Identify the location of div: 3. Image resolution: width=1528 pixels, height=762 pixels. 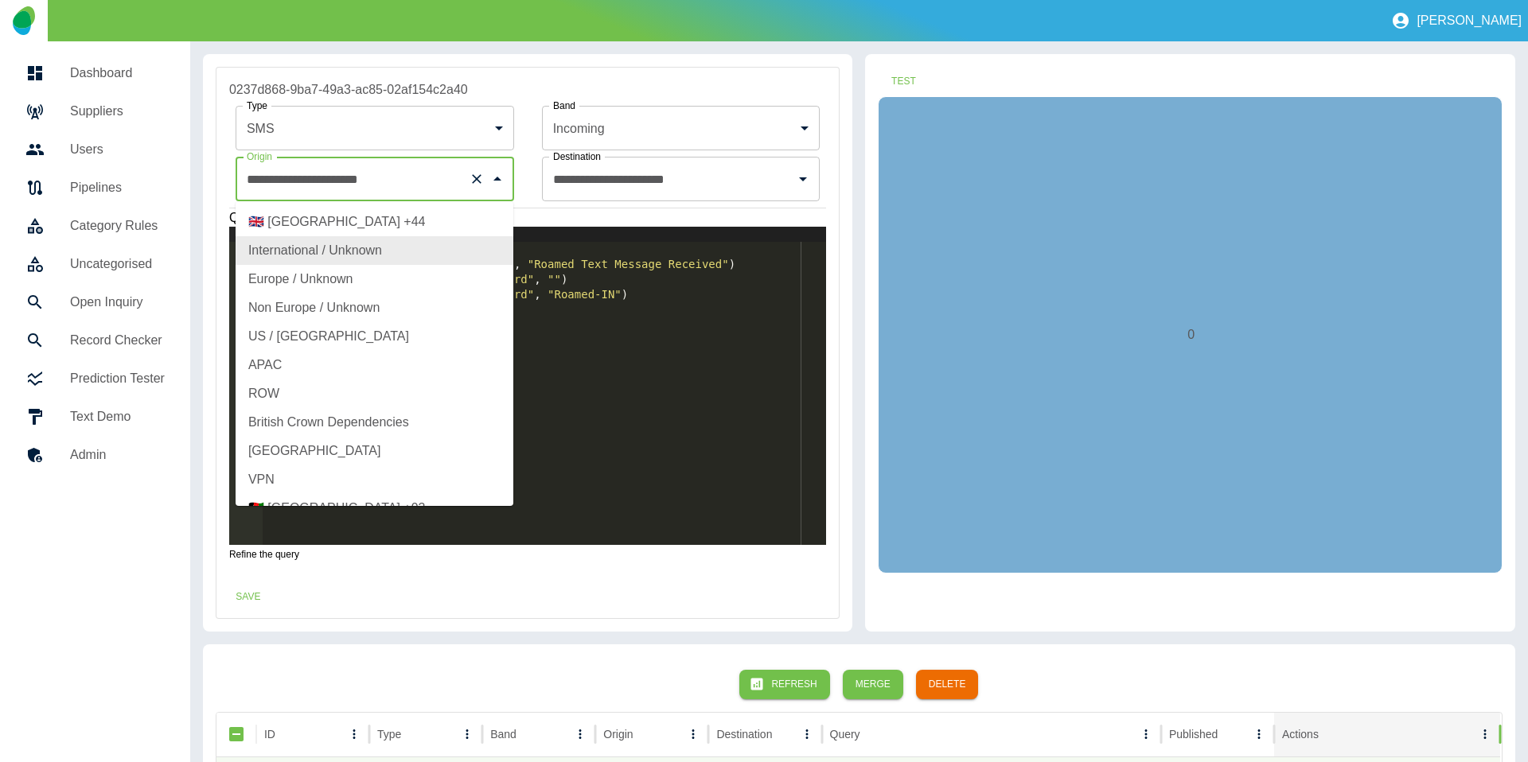
(246, 264).